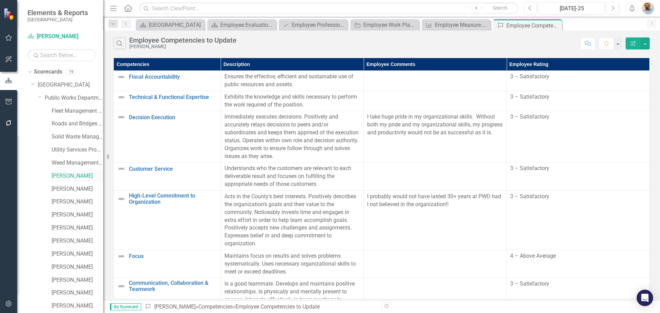 Image resolution: width=660 pixels, height=313 pixels. Describe the element at coordinates (456, 25) in the screenshot. I see `a: Employee Measure Report to Update` at that location.